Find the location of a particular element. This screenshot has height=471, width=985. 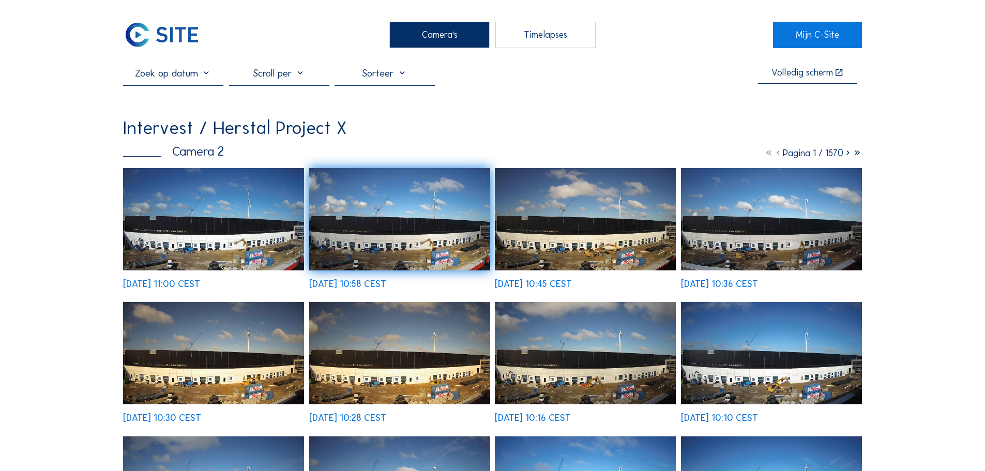

div: Intervest / Herstal Project X is located at coordinates (235, 128).